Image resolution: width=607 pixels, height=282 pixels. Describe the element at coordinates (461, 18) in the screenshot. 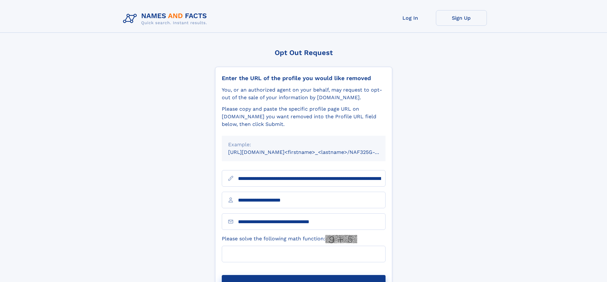

I see `a: Sign Up` at that location.